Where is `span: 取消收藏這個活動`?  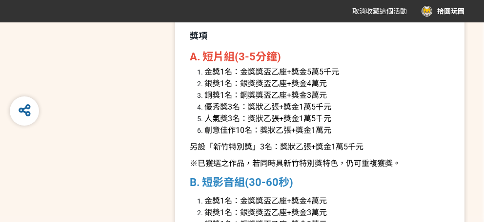 span: 取消收藏這個活動 is located at coordinates (379, 11).